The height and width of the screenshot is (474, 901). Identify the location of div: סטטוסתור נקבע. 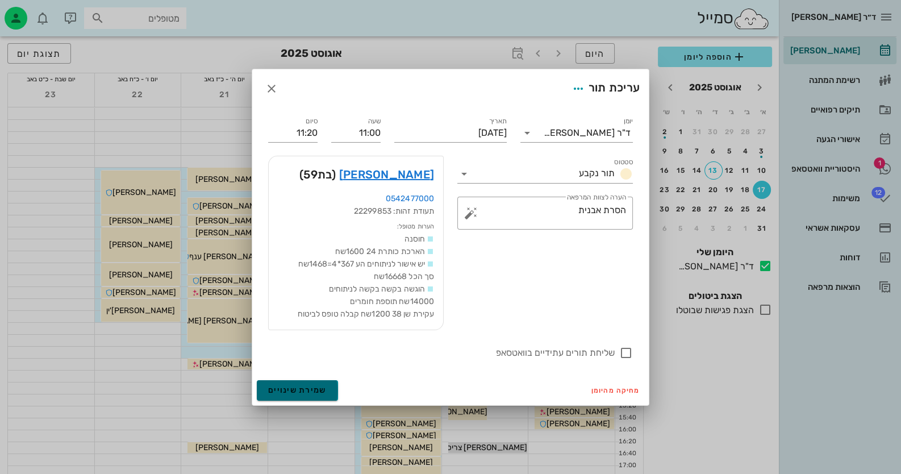
(545, 174).